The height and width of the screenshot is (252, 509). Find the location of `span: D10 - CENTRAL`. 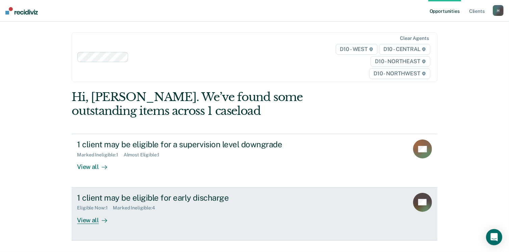

span: D10 - CENTRAL is located at coordinates (405, 49).